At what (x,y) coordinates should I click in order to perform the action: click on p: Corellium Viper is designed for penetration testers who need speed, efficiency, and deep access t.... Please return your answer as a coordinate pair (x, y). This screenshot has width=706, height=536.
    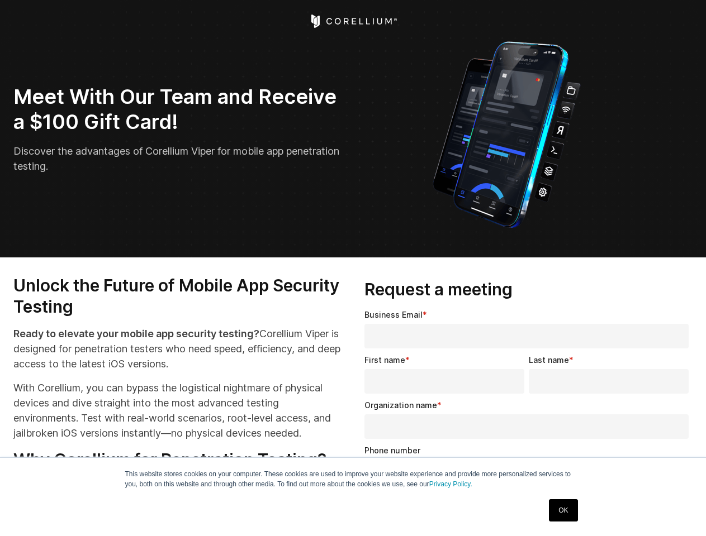
    Looking at the image, I should click on (178, 349).